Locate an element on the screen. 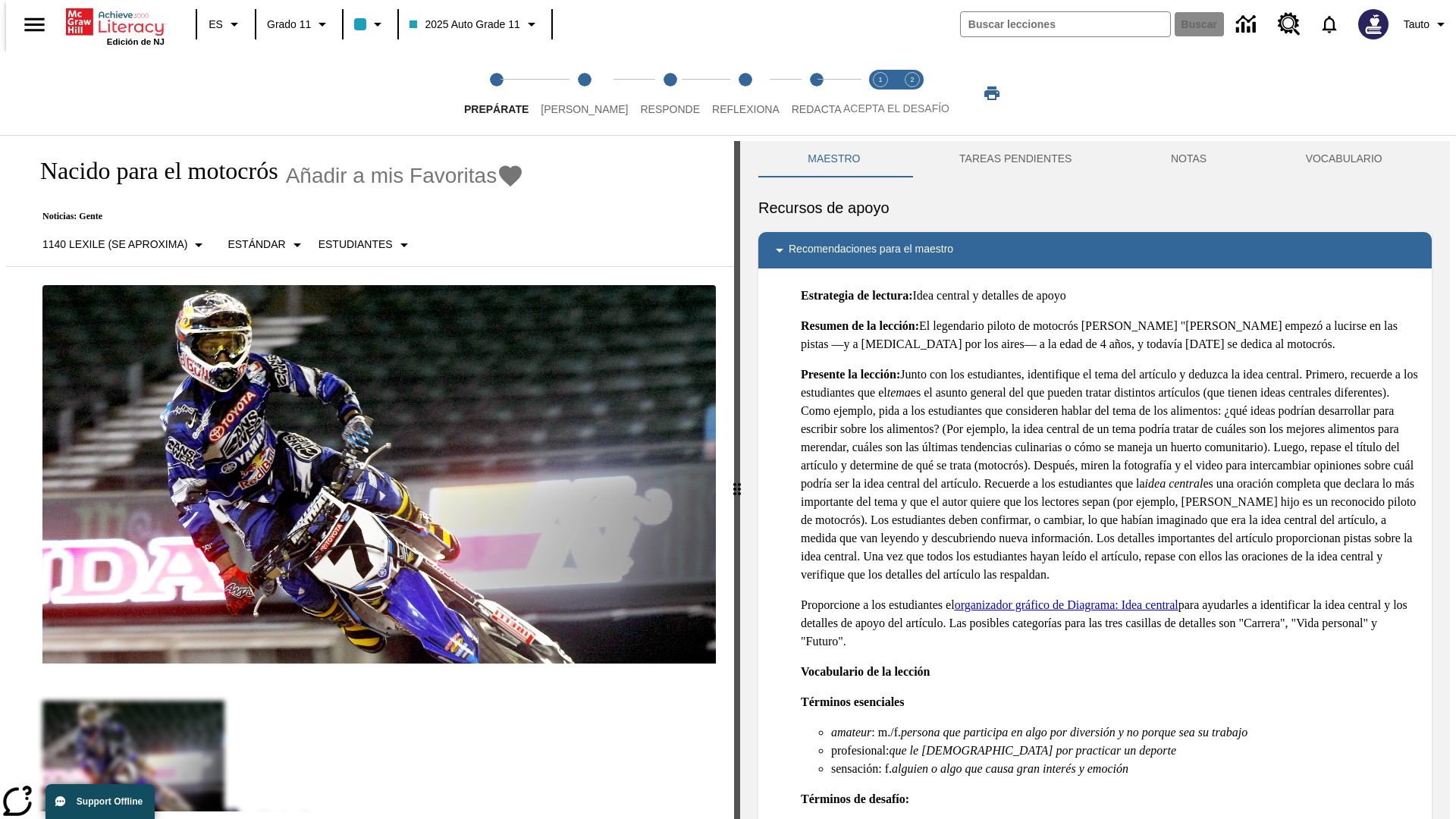 This screenshot has height=819, width=1456. h1: Nacido para el motocrós is located at coordinates (151, 171).